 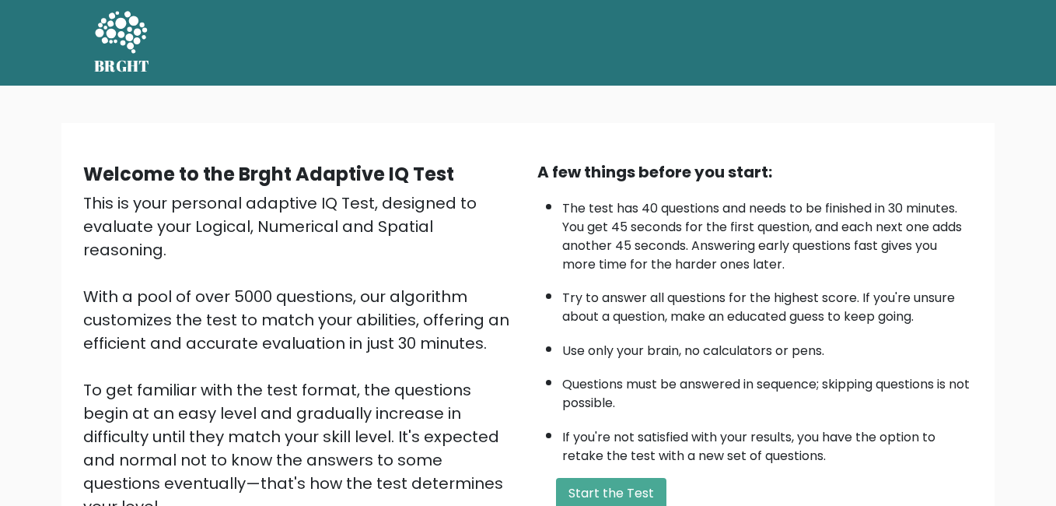 I want to click on div: A few things before you start:, so click(x=755, y=172).